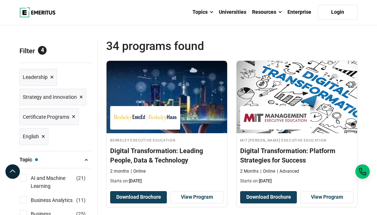  I want to click on a: Business Analytics, so click(59, 200).